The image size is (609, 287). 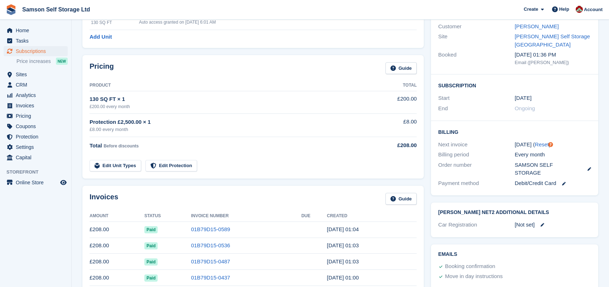 What do you see at coordinates (34, 61) in the screenshot?
I see `span: Price increases` at bounding box center [34, 61].